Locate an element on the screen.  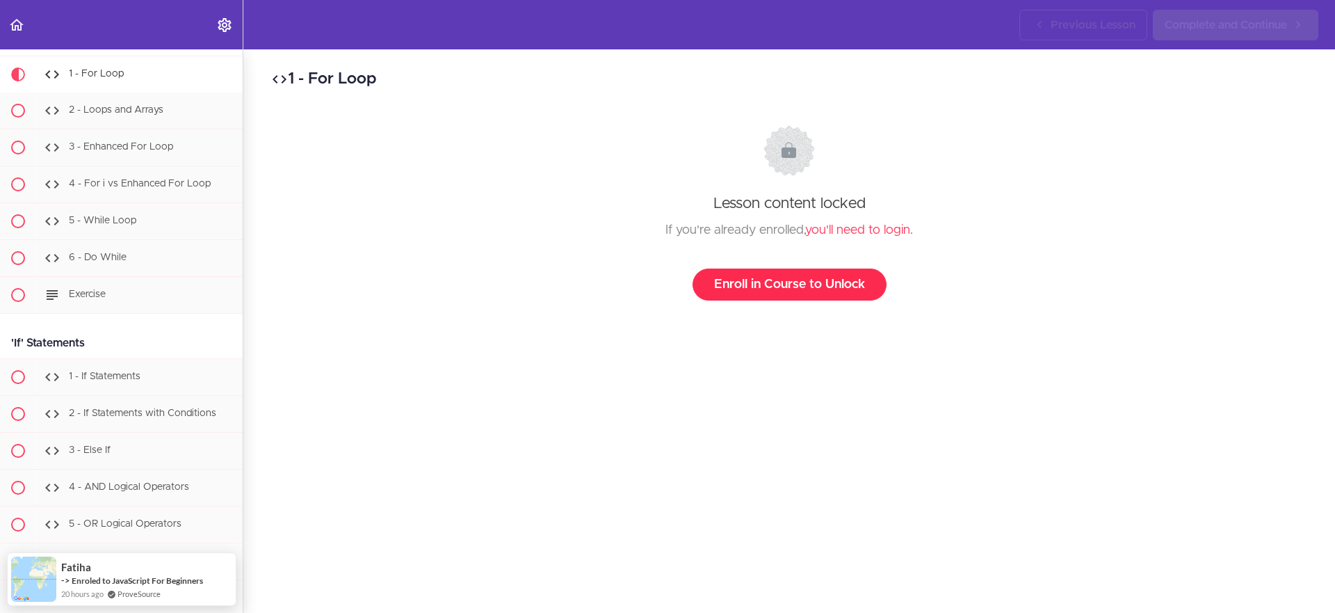
span: 1 - For Loop is located at coordinates (96, 74).